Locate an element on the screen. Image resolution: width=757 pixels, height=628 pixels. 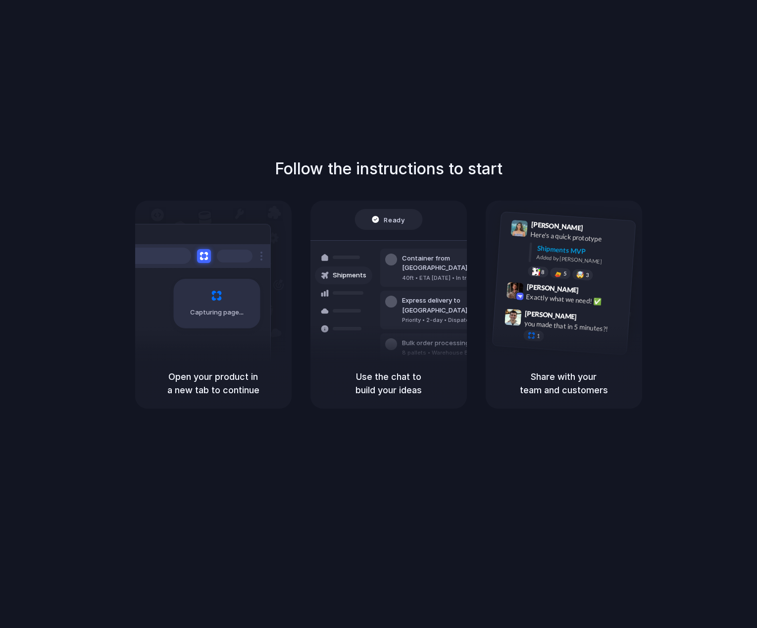
span: Capturing page is located at coordinates (217, 313).